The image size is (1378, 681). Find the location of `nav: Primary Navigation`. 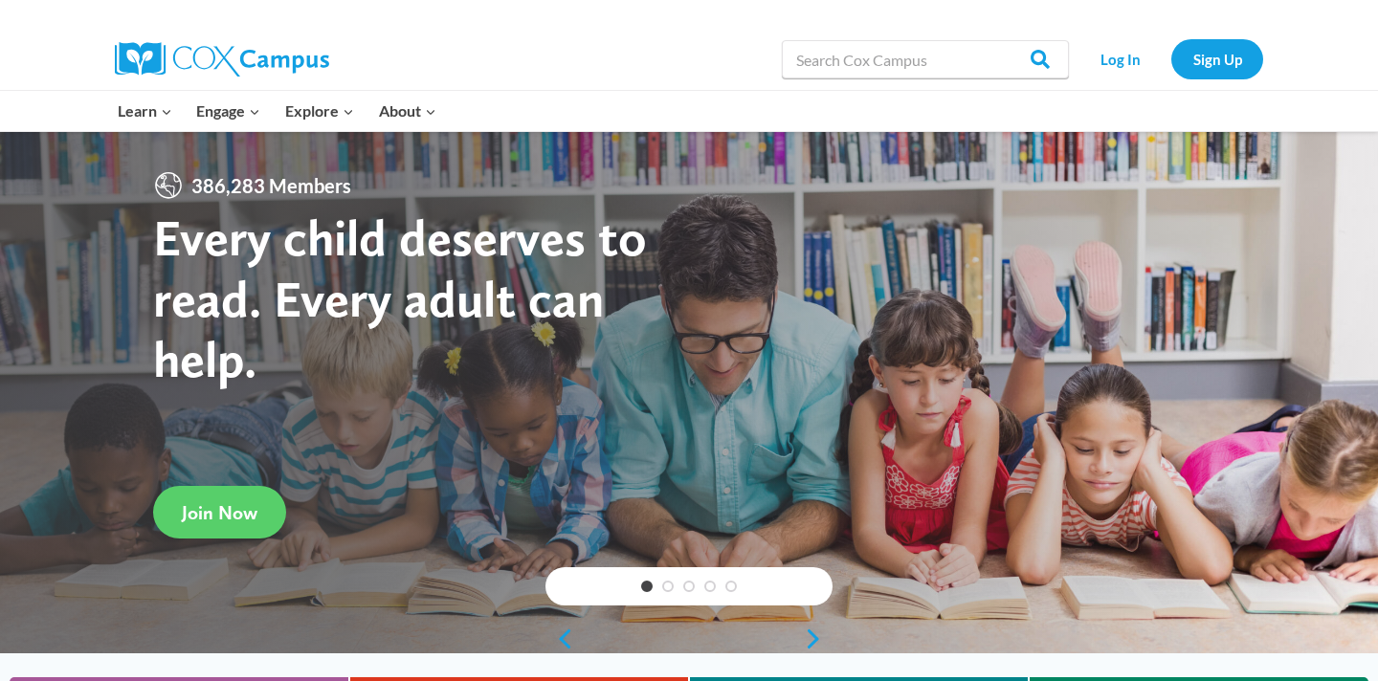

nav: Primary Navigation is located at coordinates (277, 111).